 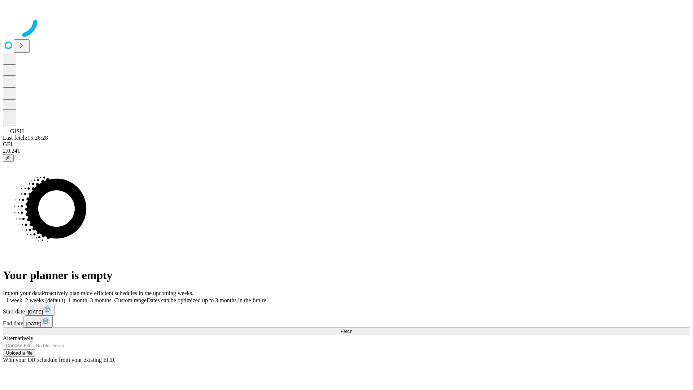 What do you see at coordinates (346, 331) in the screenshot?
I see `span: Fetch` at bounding box center [346, 331].